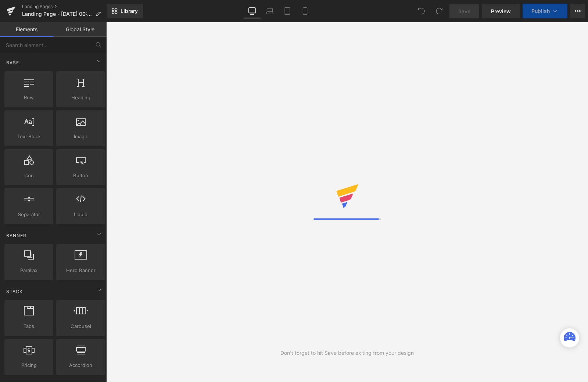 This screenshot has height=382, width=588. What do you see at coordinates (501, 11) in the screenshot?
I see `span: Preview` at bounding box center [501, 11].